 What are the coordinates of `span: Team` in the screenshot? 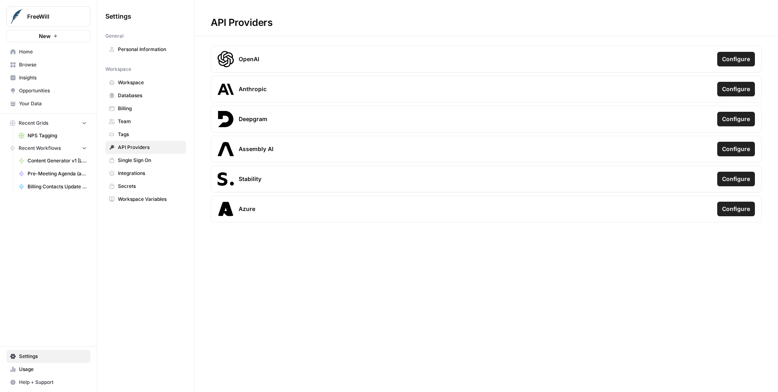 It's located at (150, 122).